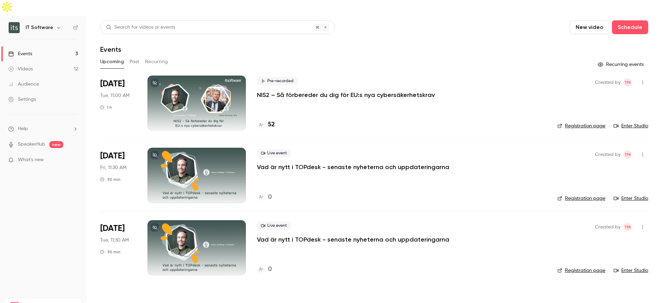 The height and width of the screenshot is (303, 662). Describe the element at coordinates (589, 27) in the screenshot. I see `button: New video` at that location.